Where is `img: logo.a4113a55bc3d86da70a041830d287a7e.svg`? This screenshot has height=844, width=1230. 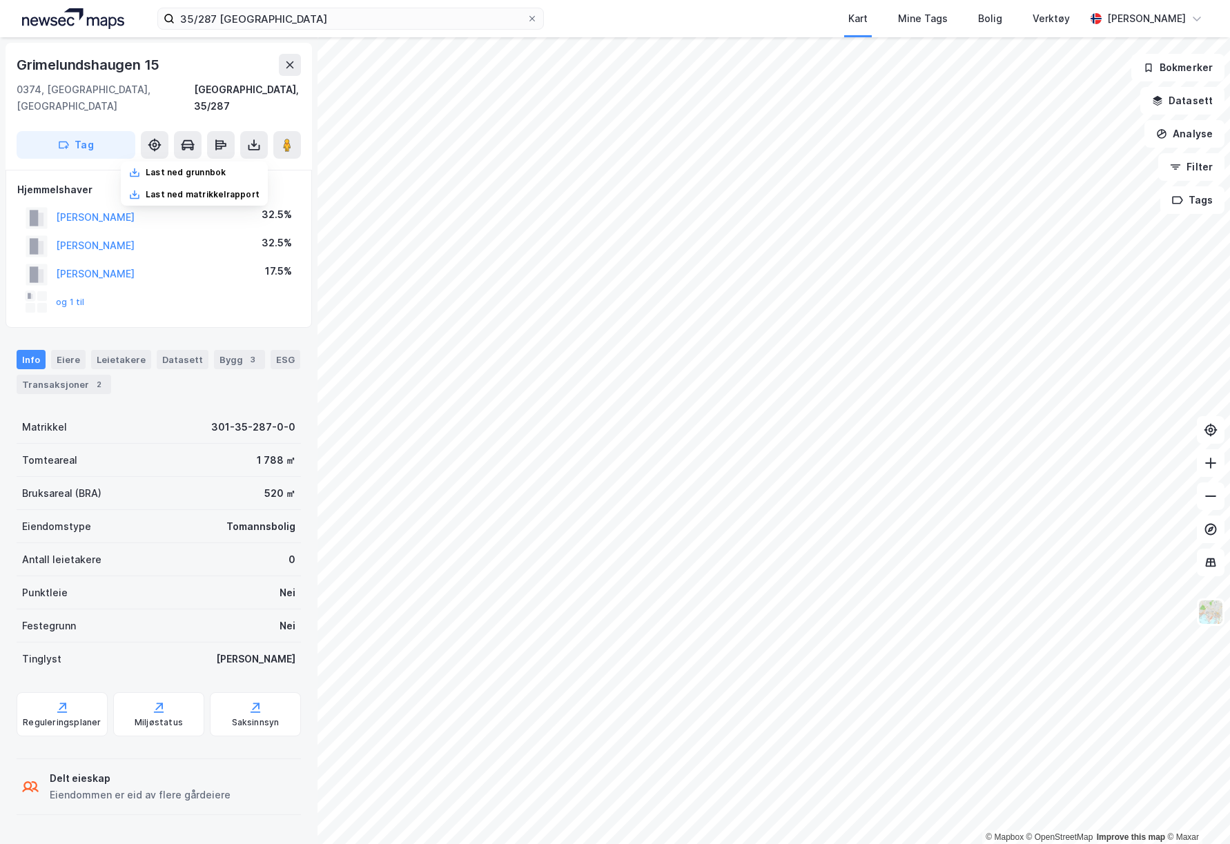
img: logo.a4113a55bc3d86da70a041830d287a7e.svg is located at coordinates (73, 19).